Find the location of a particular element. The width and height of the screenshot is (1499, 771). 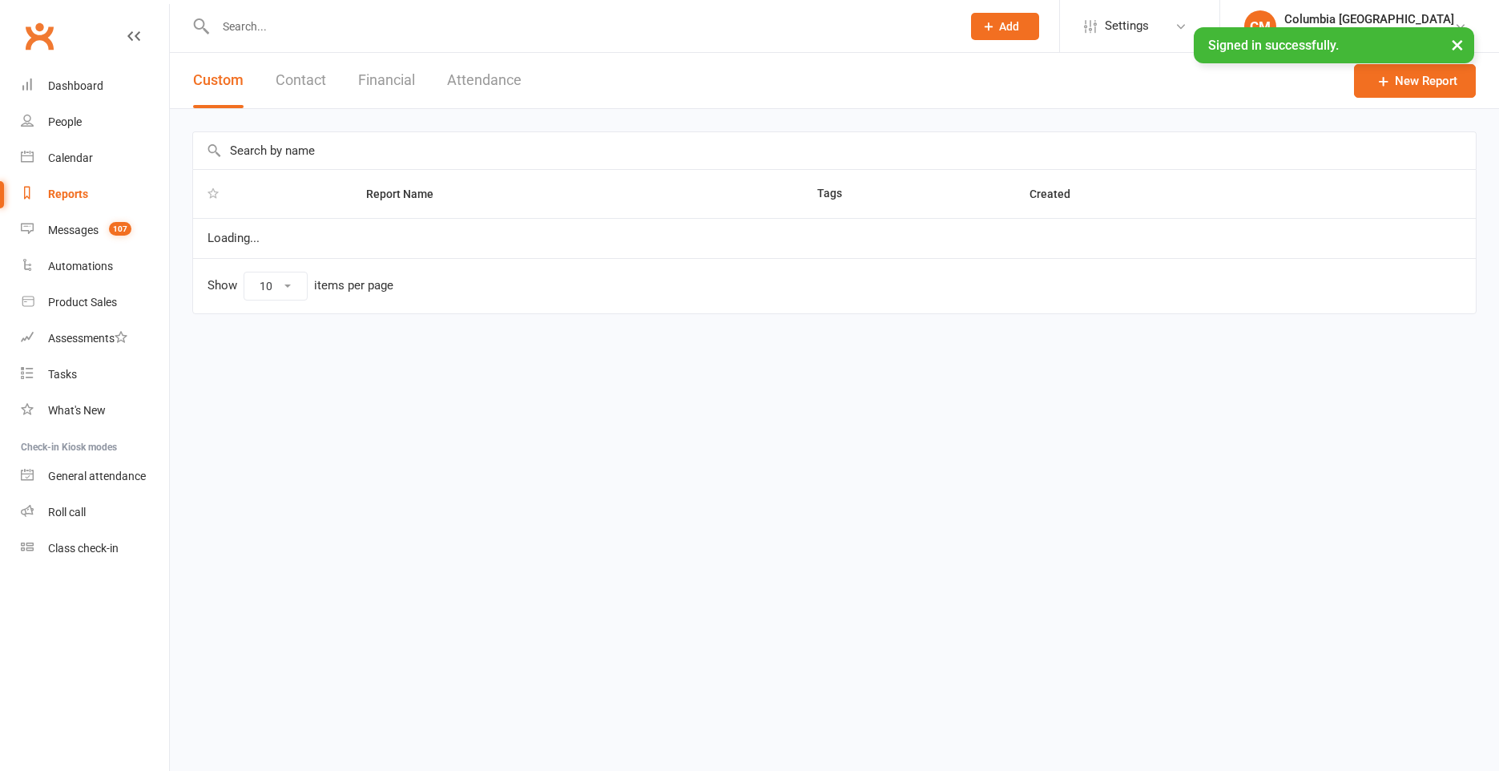

div: What's New is located at coordinates (77, 410).